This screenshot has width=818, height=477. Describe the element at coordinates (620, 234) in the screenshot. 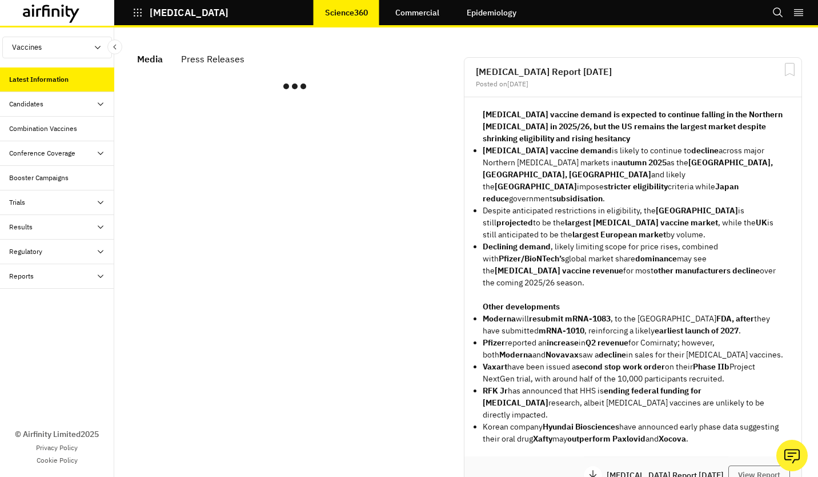

I see `strong: largest European market` at that location.